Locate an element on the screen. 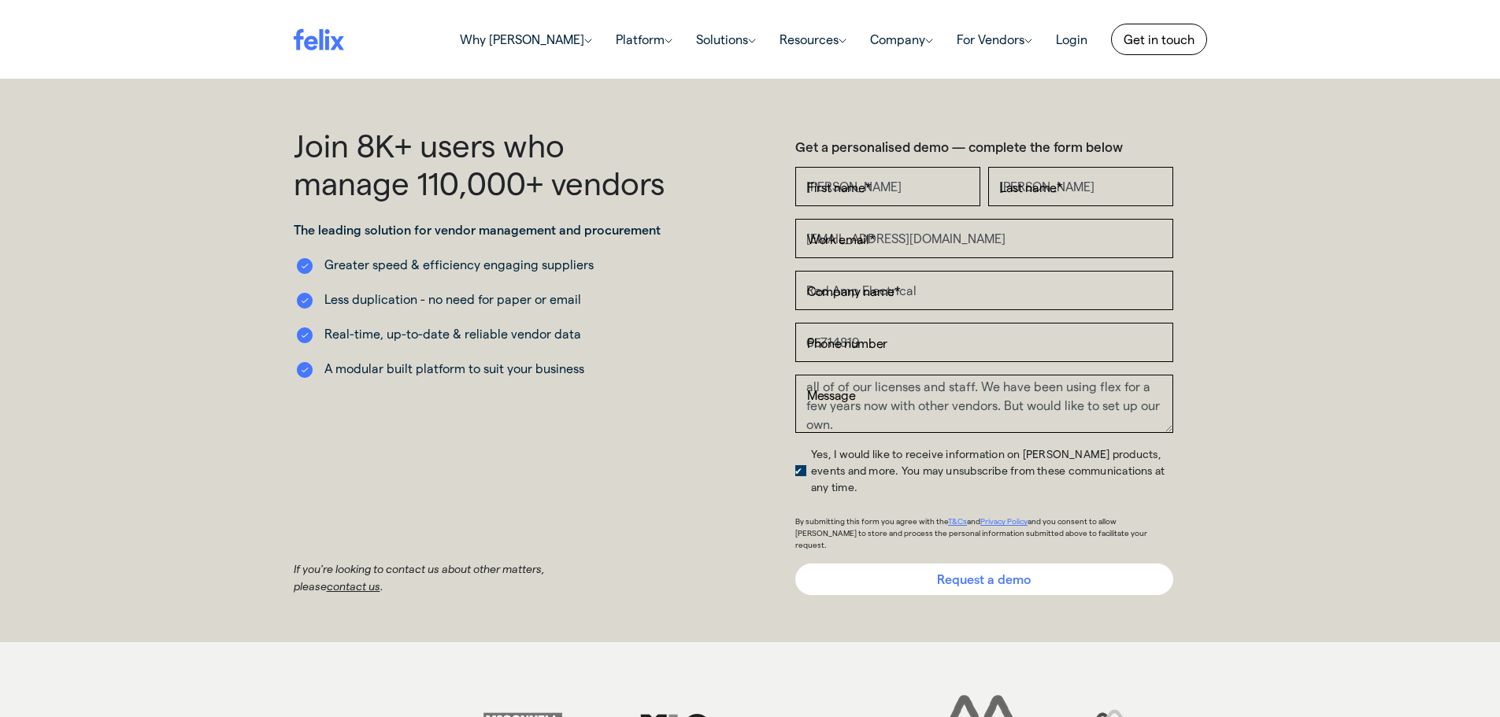 The width and height of the screenshot is (1500, 717). a: Platform is located at coordinates (644, 39).